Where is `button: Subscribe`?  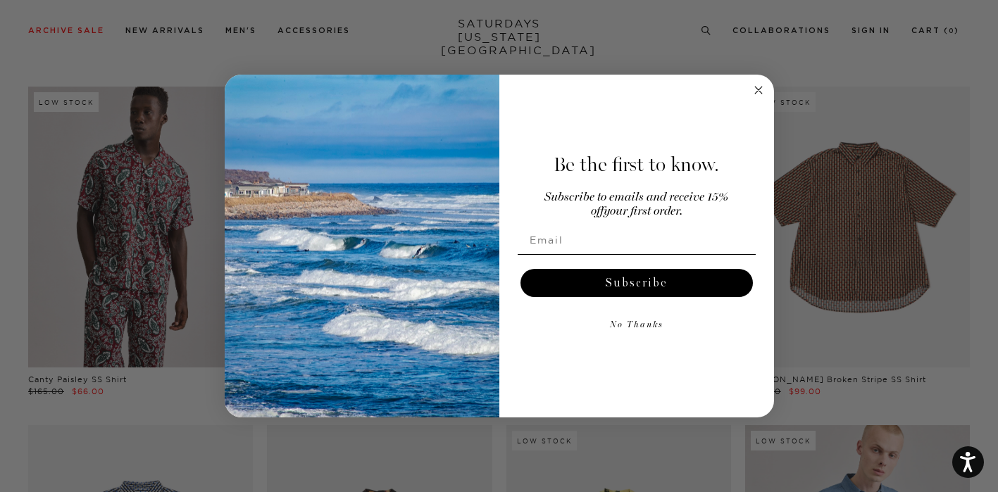
button: Subscribe is located at coordinates (637, 283).